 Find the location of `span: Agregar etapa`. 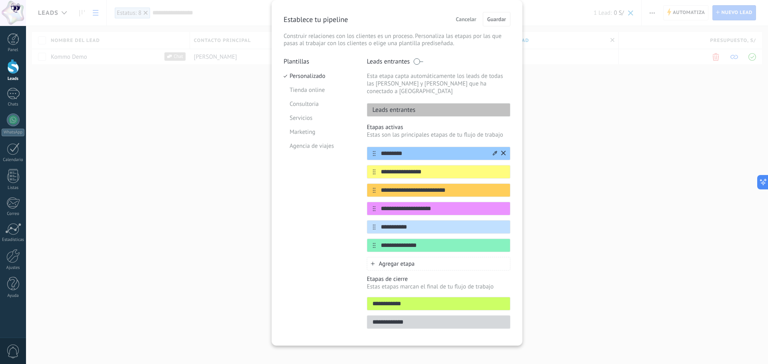

span: Agregar etapa is located at coordinates (397, 264).